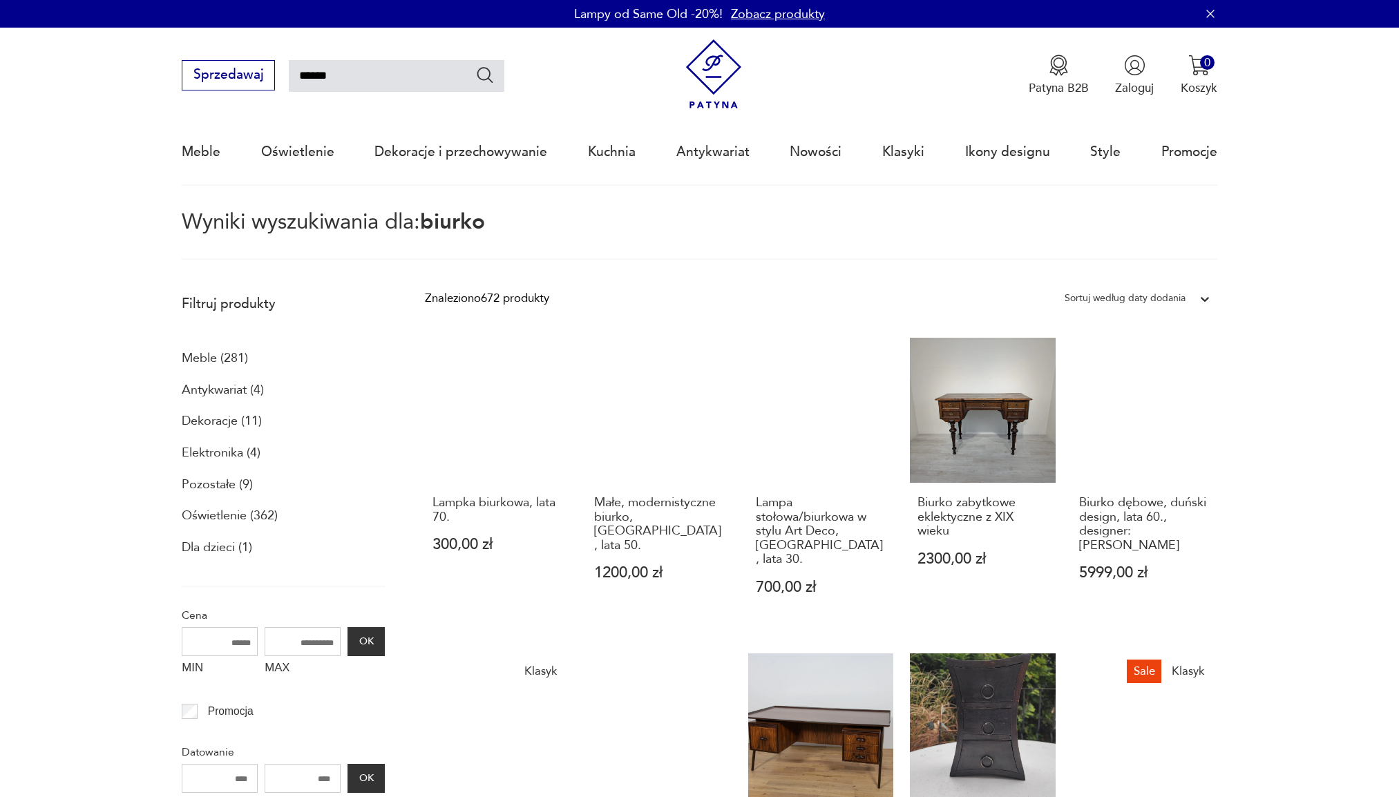  Describe the element at coordinates (497, 482) in the screenshot. I see `a: Lampka biurkowa, lata 70.Lampka biurkowa, lata 70.300,00 zł` at that location.